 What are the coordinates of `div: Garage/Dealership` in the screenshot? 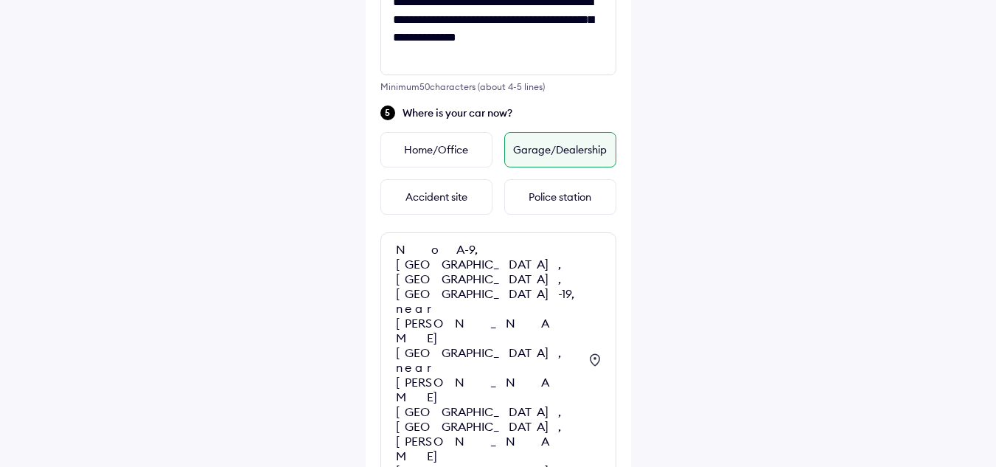 It's located at (561, 150).